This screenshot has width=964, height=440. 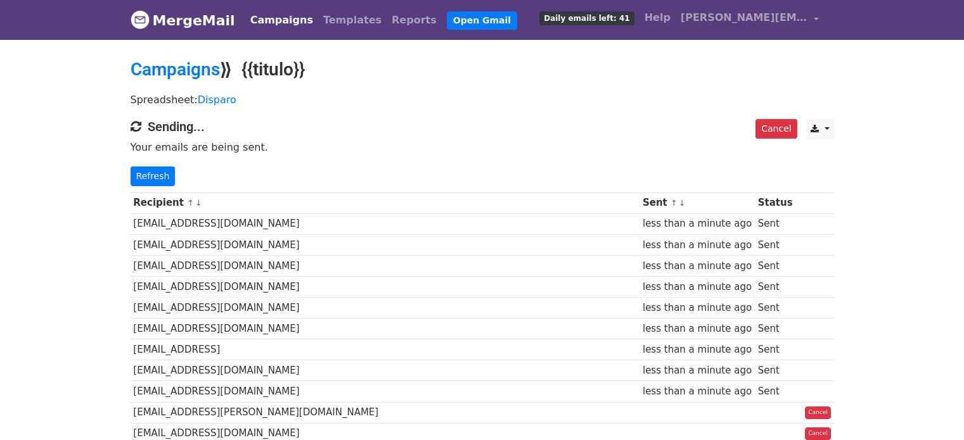 I want to click on a: Refresh, so click(x=153, y=176).